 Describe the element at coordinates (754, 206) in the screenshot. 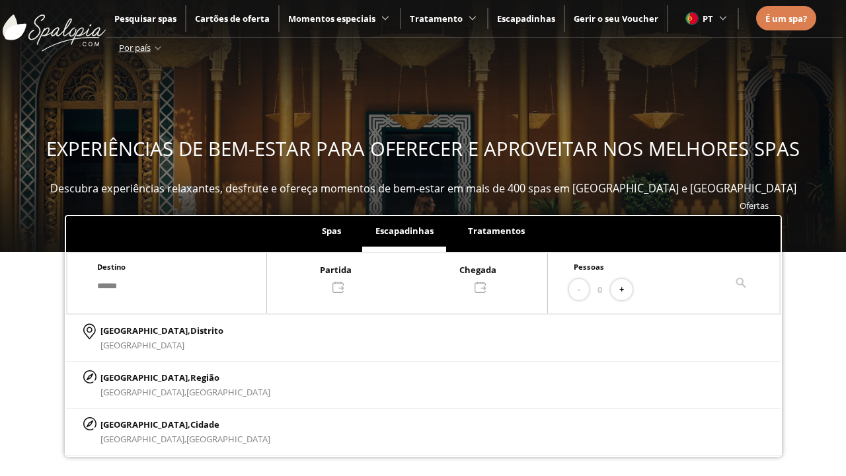

I see `span: Ofertas` at that location.